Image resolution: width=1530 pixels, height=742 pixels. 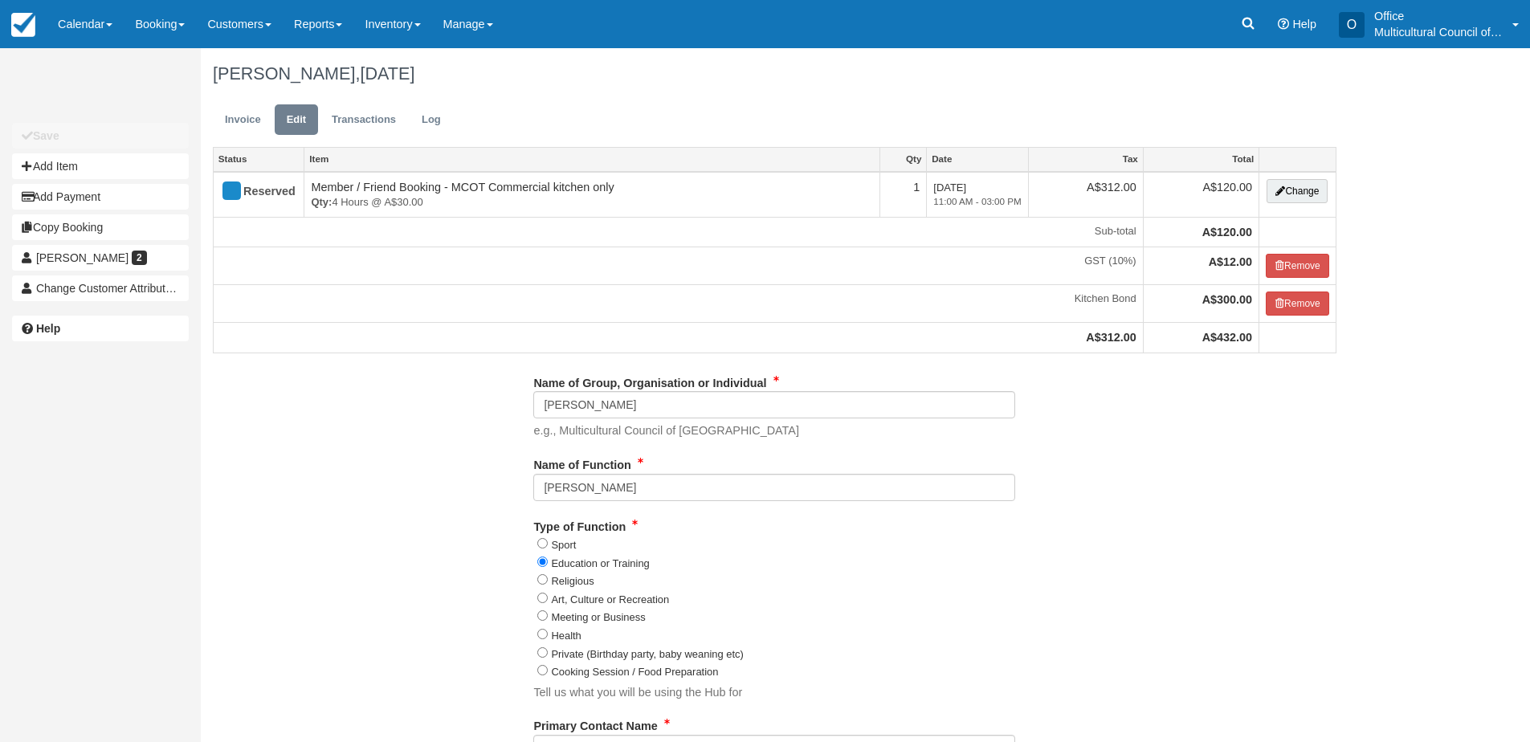 What do you see at coordinates (100, 166) in the screenshot?
I see `button: Add Item` at bounding box center [100, 166].